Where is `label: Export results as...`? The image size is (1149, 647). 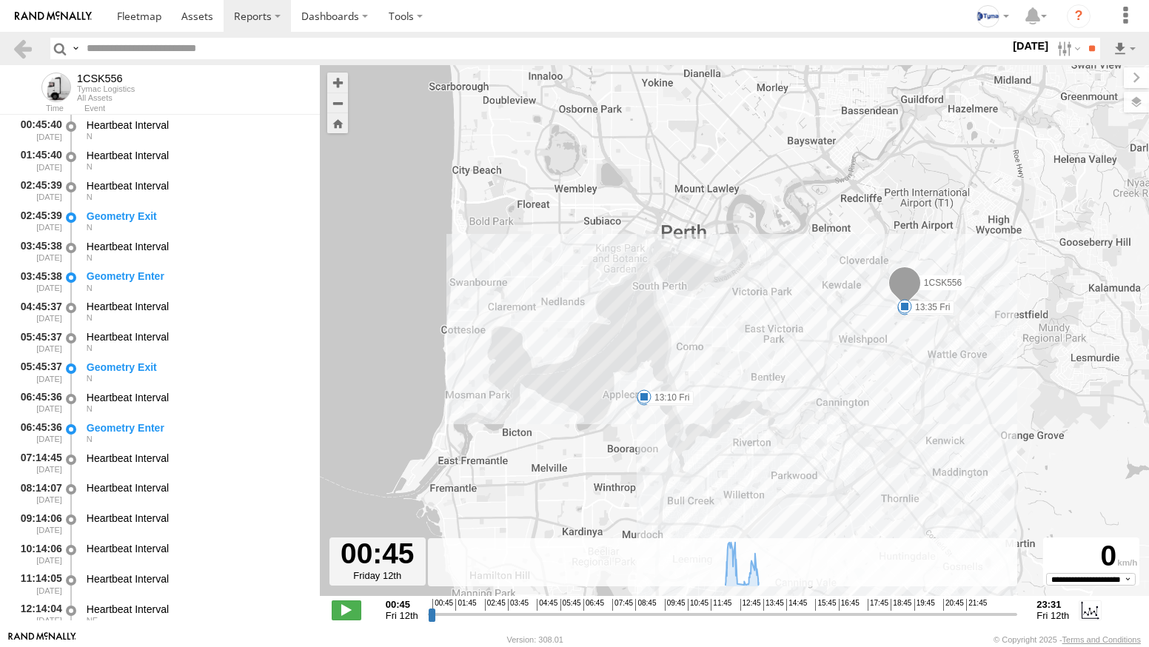
label: Export results as... is located at coordinates (1125, 48).